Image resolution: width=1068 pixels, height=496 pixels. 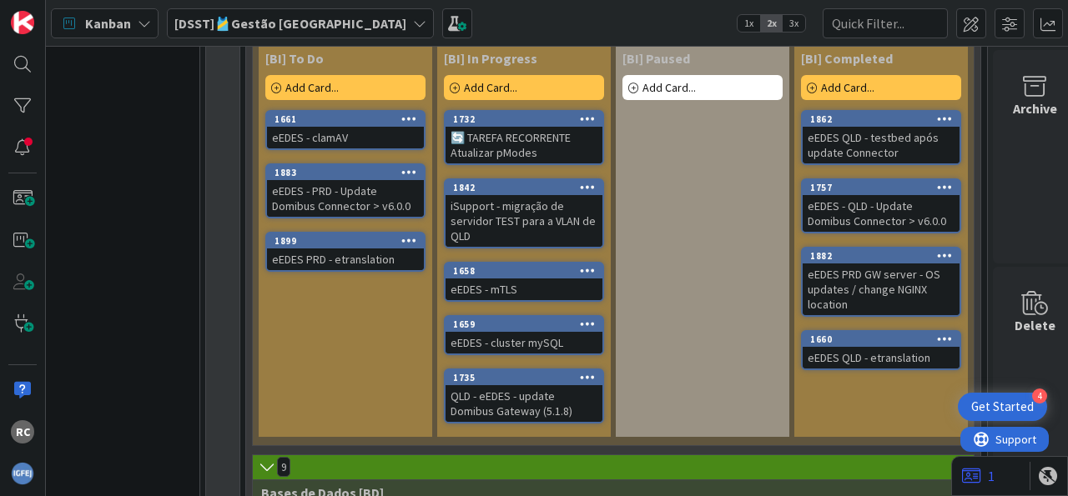 I want to click on div: eEDES - mTLS, so click(x=524, y=290).